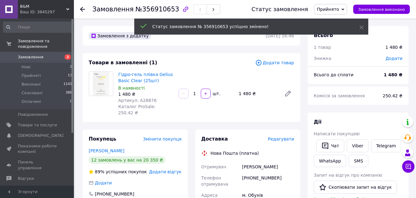  Describe the element at coordinates (235, 153) in the screenshot. I see `div: Нова Пошта (платна)` at that location.